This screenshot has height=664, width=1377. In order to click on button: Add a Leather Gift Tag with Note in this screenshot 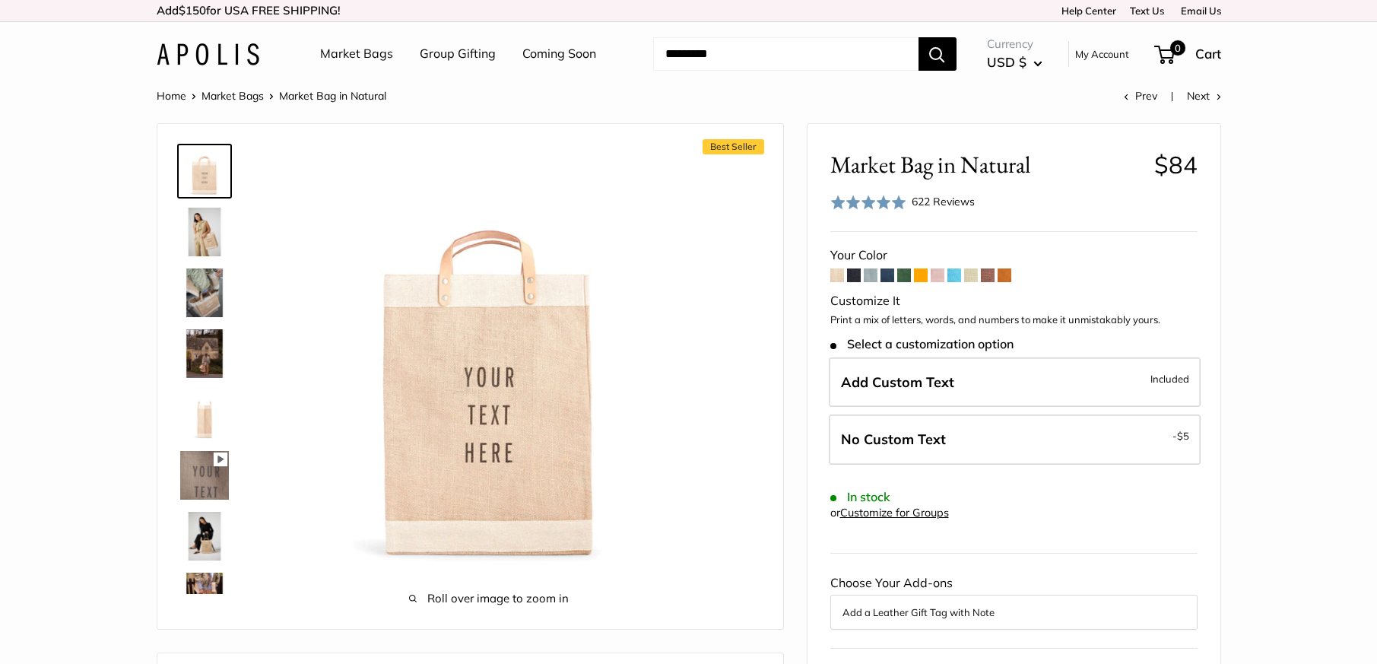, I will do `click(1014, 612)`.